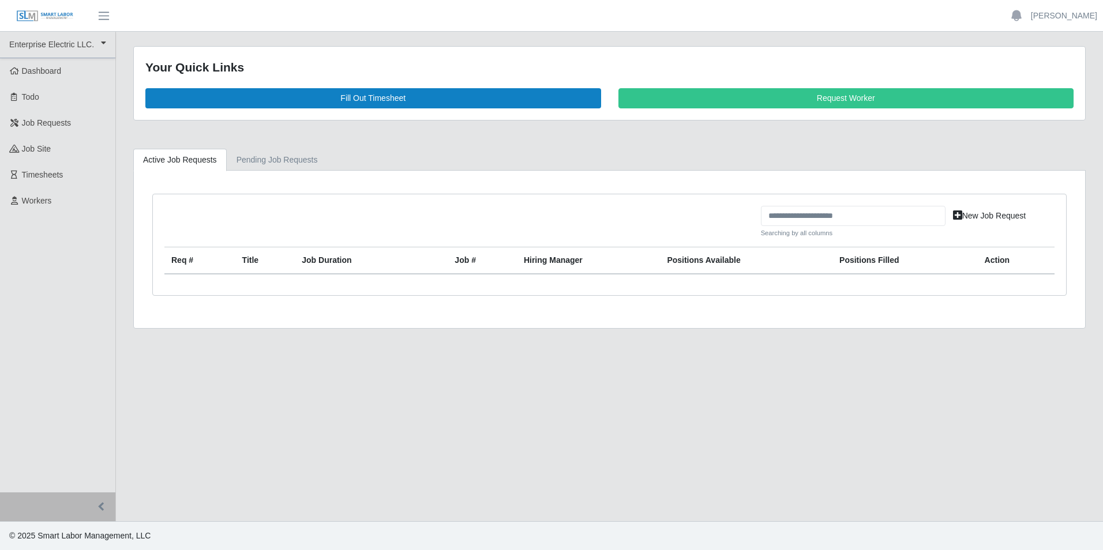  Describe the element at coordinates (746, 261) in the screenshot. I see `th: Positions Available` at that location.